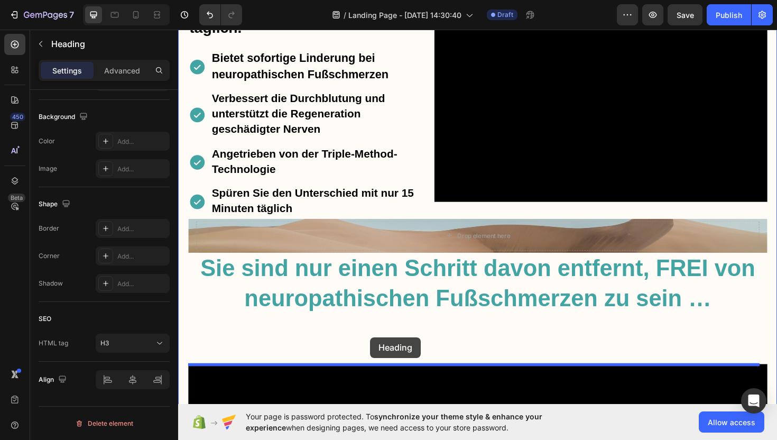  What do you see at coordinates (414, 422) in the screenshot?
I see `span: Your page is password protected. To when designing pages, we need access to your store password.` at bounding box center [414, 422].